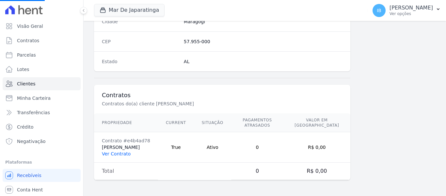 Image resolution: width=446 pixels, height=196 pixels. I want to click on td: Total, so click(126, 171).